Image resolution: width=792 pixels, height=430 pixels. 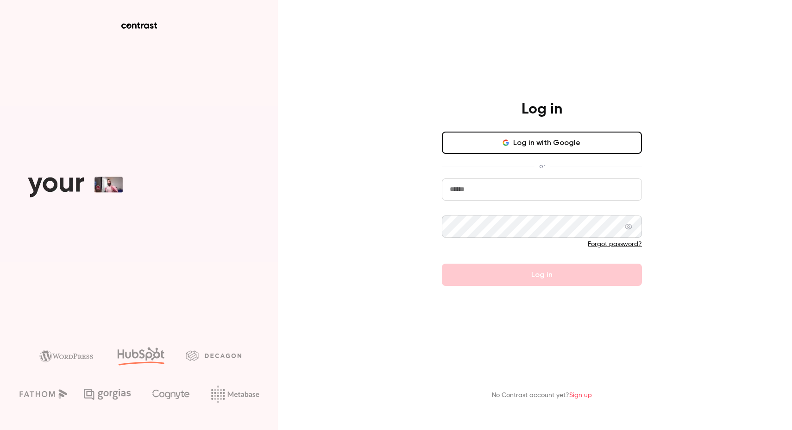 I want to click on img: decagon, so click(x=214, y=355).